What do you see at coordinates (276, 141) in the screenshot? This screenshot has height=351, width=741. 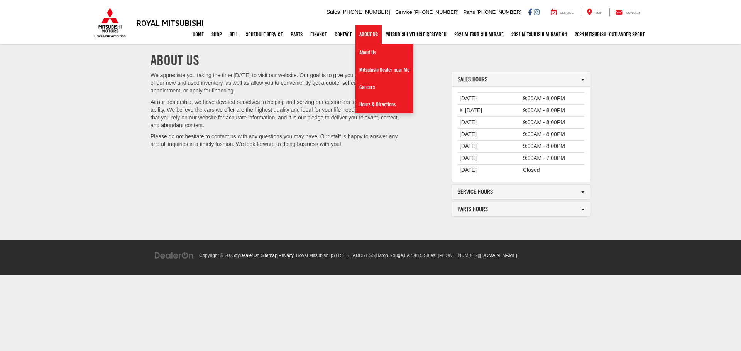 I see `p: Please do not hesitate to contact us with any questions you may have. Our staff is happy to answe...` at bounding box center [276, 141].